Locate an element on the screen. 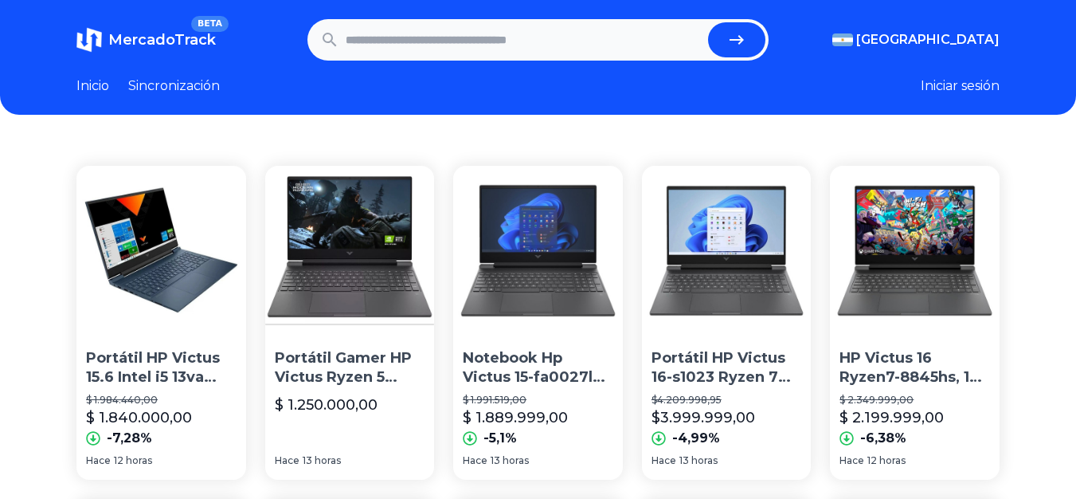  font: $4.209.998,95 is located at coordinates (687, 399).